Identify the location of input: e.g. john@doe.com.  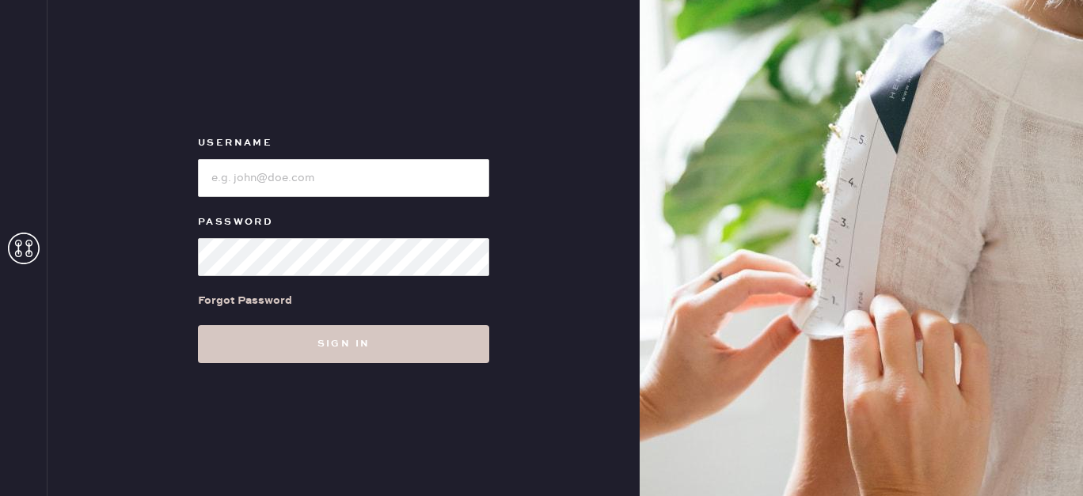
(343, 178).